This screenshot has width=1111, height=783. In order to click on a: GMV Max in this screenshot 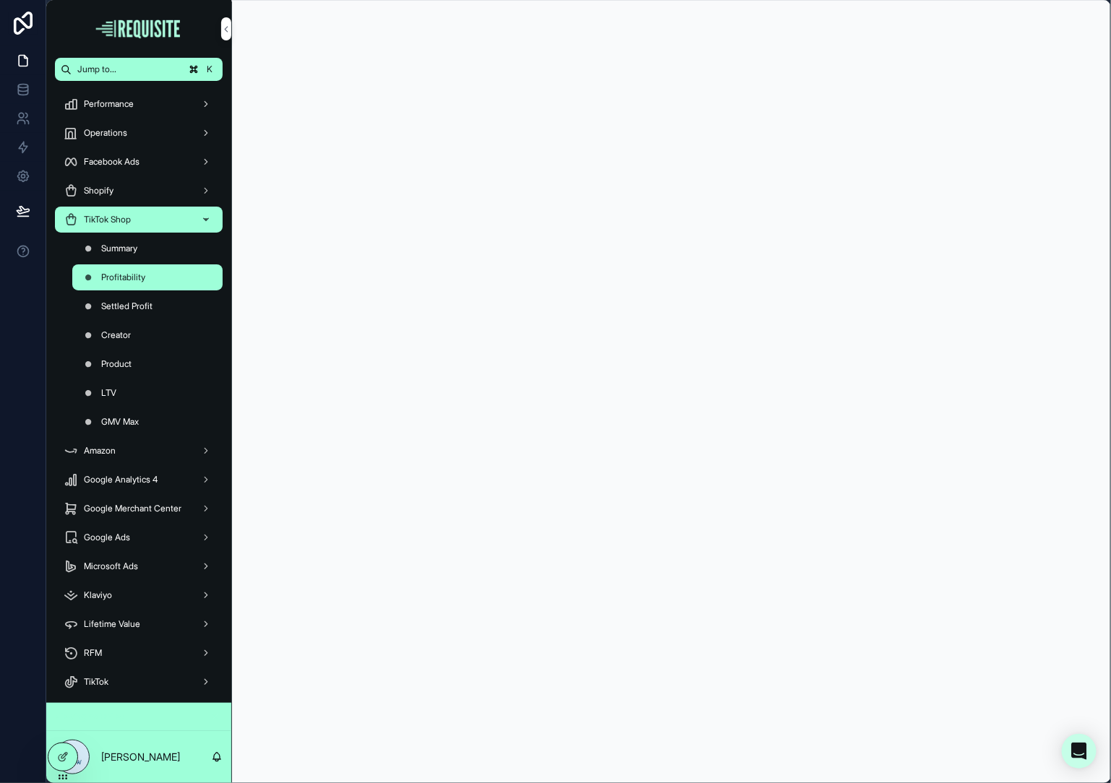, I will do `click(147, 422)`.